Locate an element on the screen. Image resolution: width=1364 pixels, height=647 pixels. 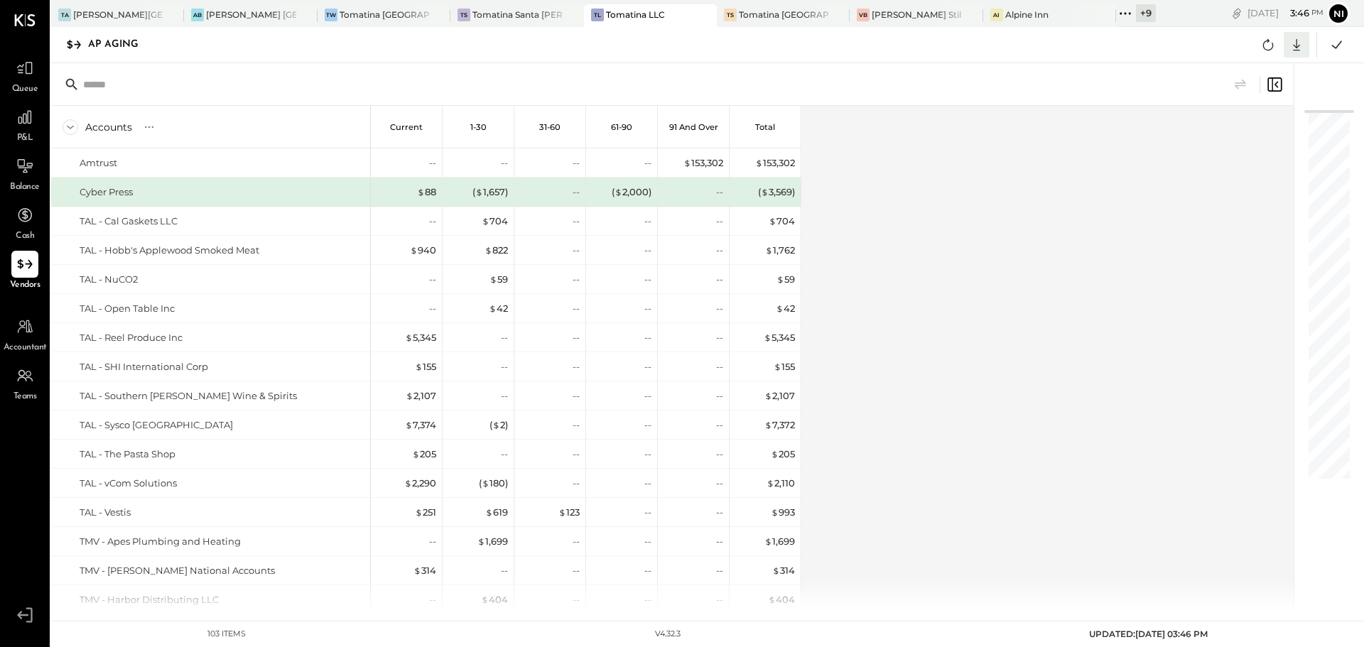
span: Teams is located at coordinates (25, 397).